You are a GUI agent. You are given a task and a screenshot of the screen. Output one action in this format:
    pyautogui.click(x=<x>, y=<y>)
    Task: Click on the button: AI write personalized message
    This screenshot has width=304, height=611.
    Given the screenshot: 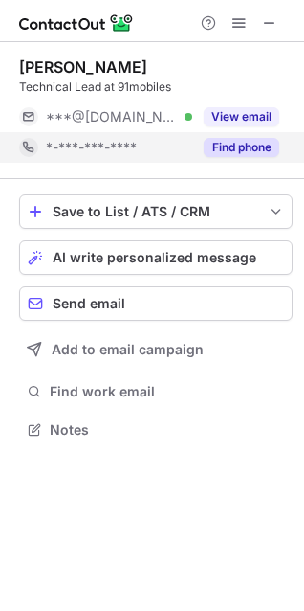 What is the action you would take?
    pyautogui.click(x=156, y=257)
    